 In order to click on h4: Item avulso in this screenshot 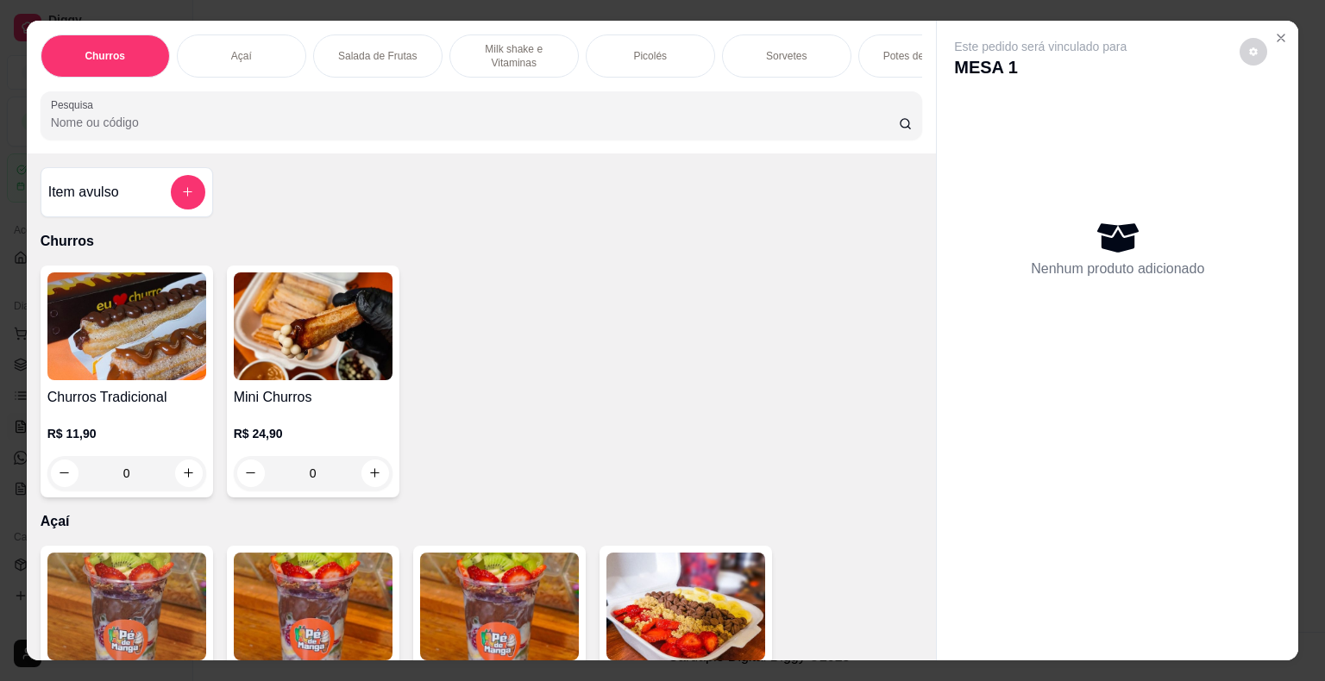, I will do `click(84, 192)`.